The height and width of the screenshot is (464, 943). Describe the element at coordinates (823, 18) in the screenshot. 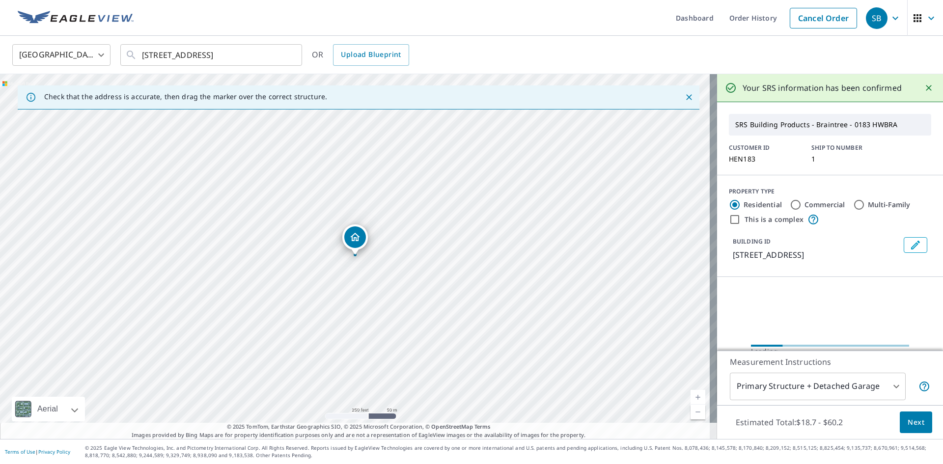

I see `a: Cancel Order` at that location.